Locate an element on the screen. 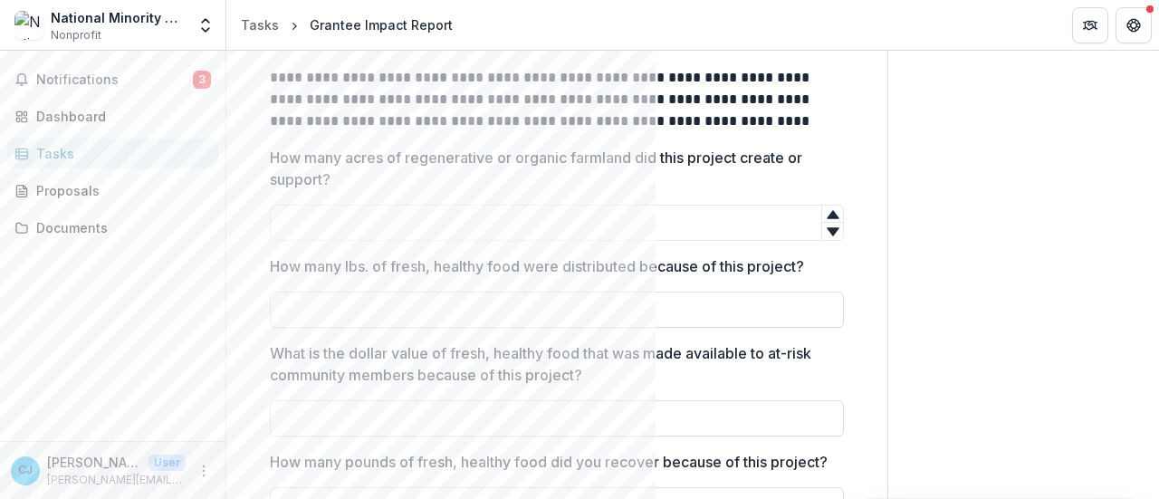 This screenshot has width=1159, height=499. p: How many acres of regenerative or organic farmland did this project create or support? is located at coordinates (551, 168).